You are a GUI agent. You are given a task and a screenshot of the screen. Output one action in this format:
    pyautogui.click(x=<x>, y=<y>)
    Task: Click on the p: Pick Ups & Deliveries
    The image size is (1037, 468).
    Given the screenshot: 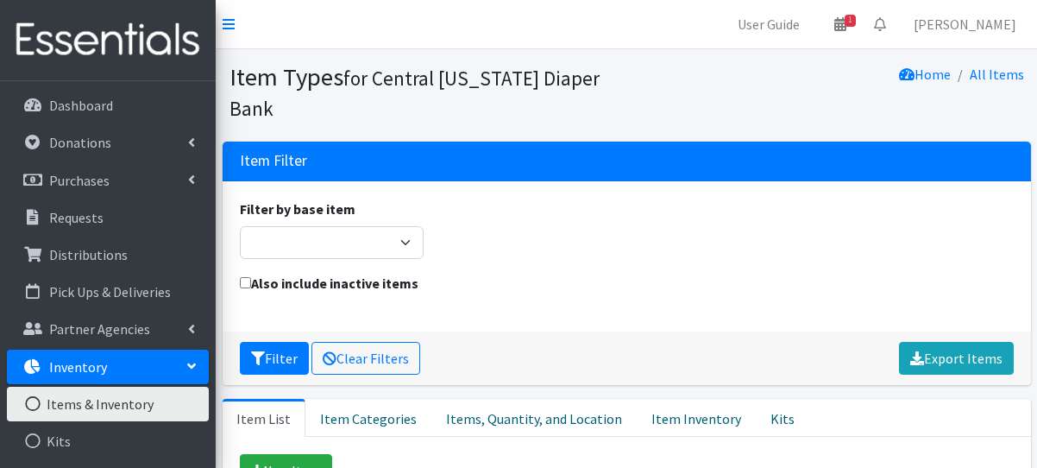 What is the action you would take?
    pyautogui.click(x=110, y=292)
    